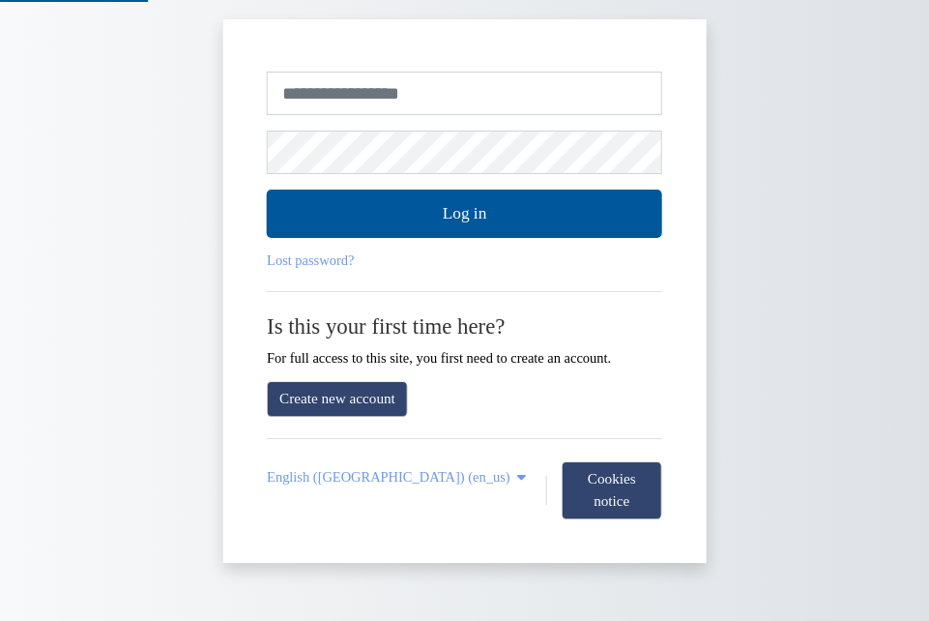  What do you see at coordinates (464, 214) in the screenshot?
I see `button: Log in` at bounding box center [464, 214].